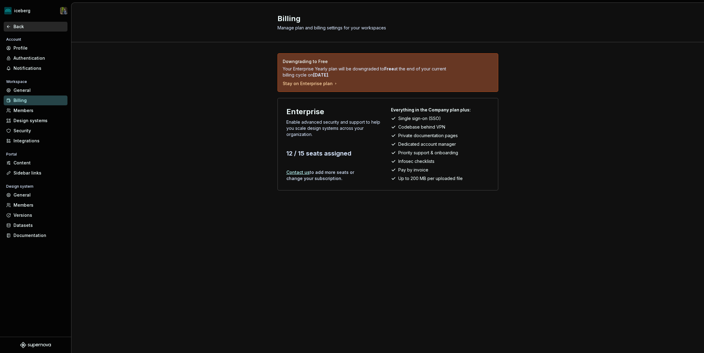 The height and width of the screenshot is (353, 704). Describe the element at coordinates (36, 58) in the screenshot. I see `a: Authentication` at that location.